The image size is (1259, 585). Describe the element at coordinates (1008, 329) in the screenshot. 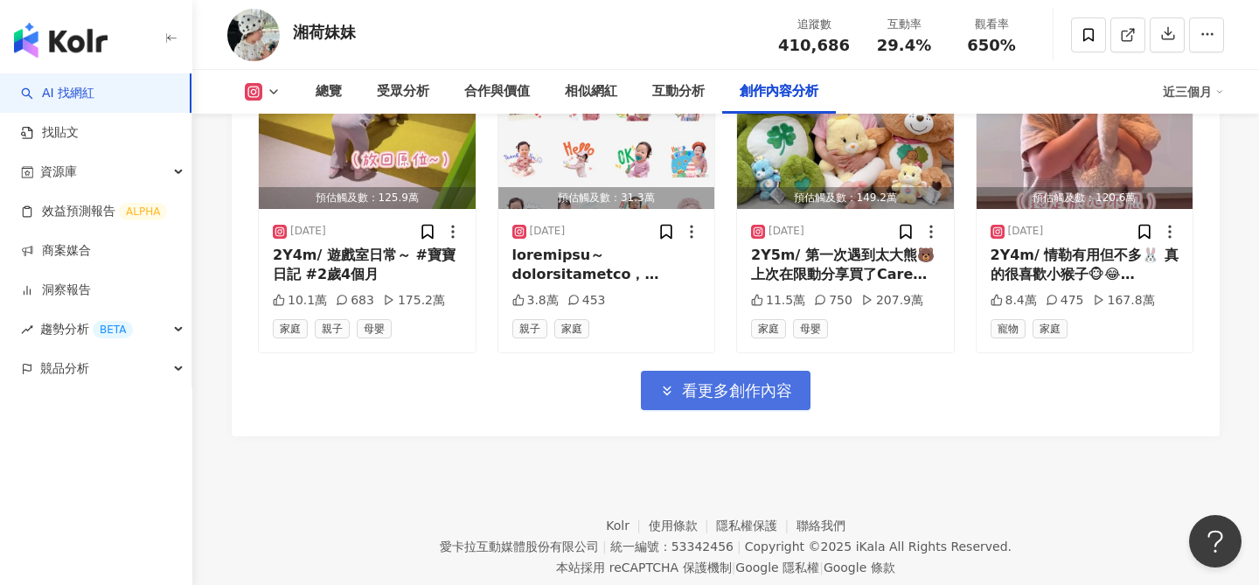

I see `span: 寵物` at that location.